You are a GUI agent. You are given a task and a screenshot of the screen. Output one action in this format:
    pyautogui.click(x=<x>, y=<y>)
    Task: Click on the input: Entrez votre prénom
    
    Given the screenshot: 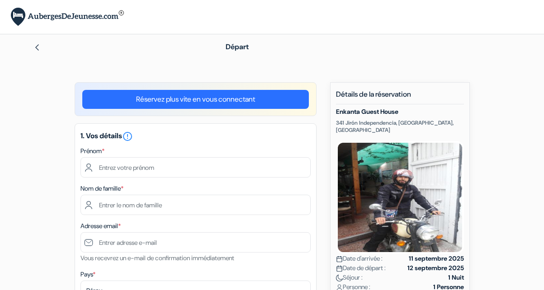 What is the action you would take?
    pyautogui.click(x=195, y=167)
    